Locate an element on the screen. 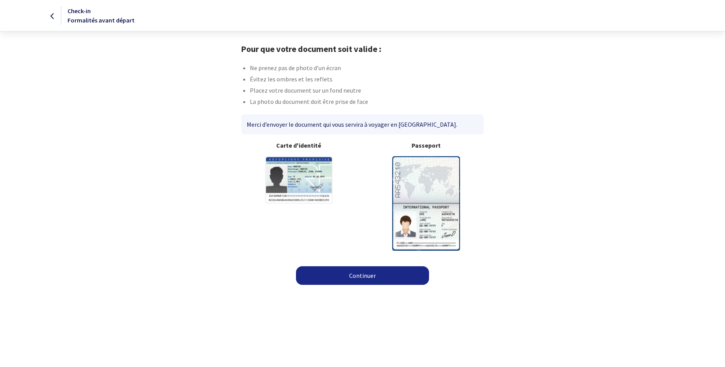 This screenshot has width=725, height=367. img: illuPasseport.svg is located at coordinates (426, 203).